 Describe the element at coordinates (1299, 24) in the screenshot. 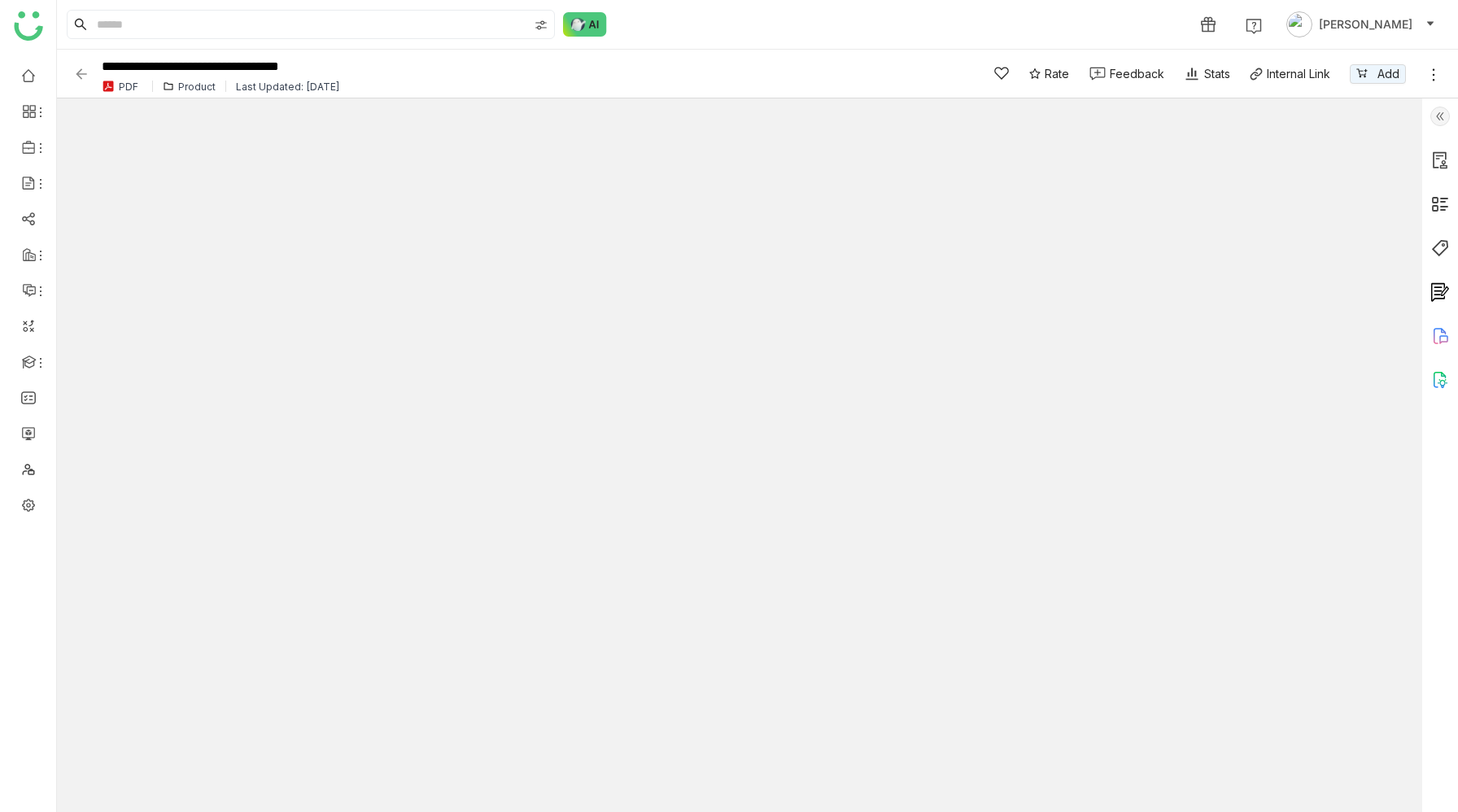

I see `img: avatar` at that location.